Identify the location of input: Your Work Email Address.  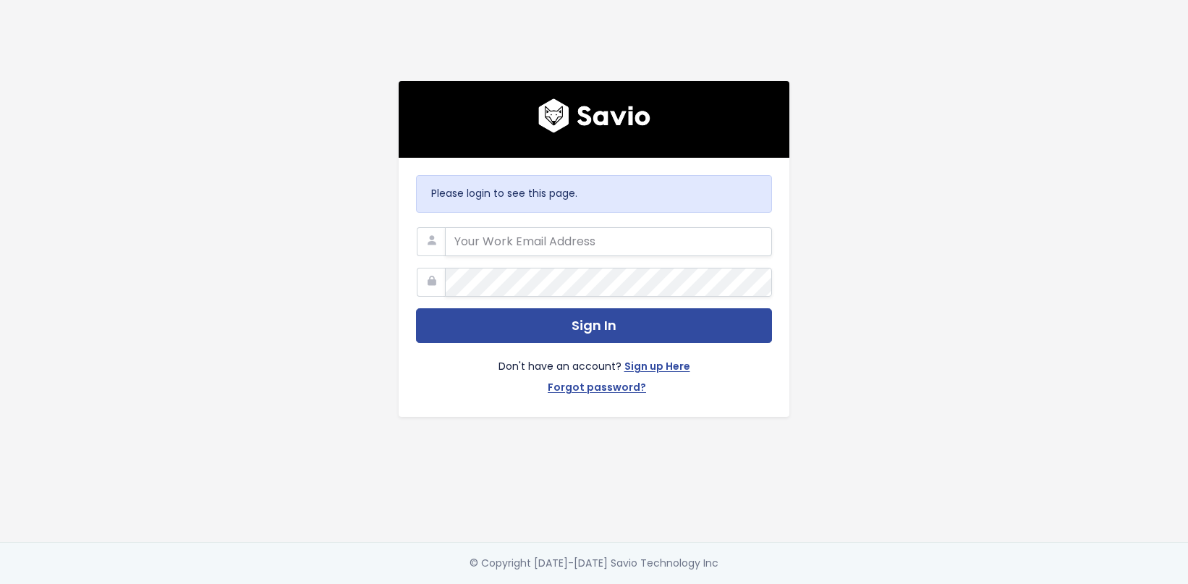
(608, 242).